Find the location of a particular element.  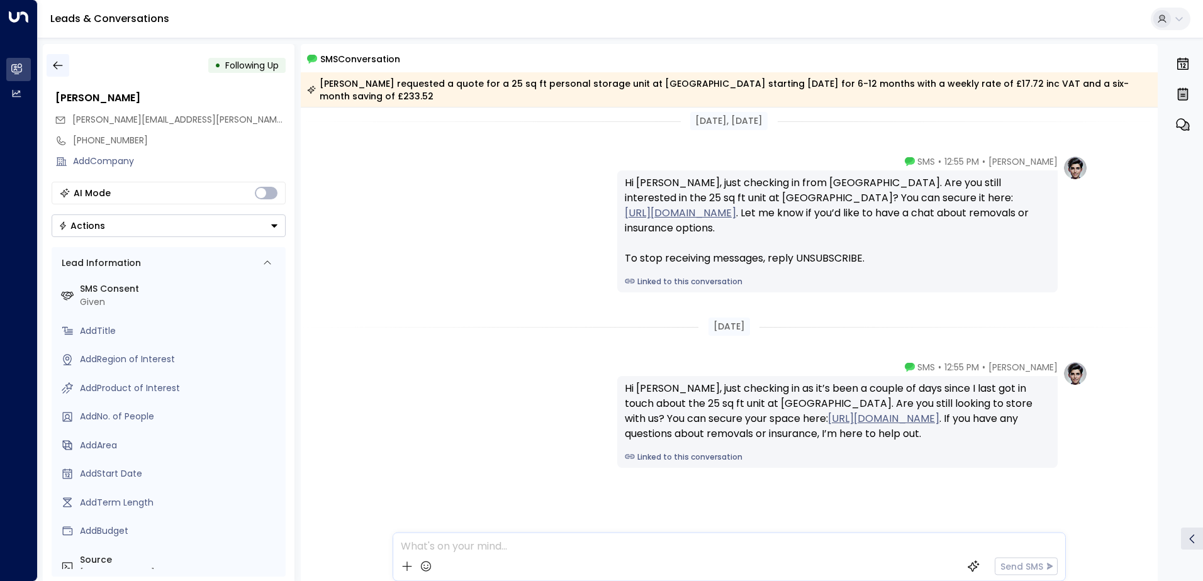

div: AddTerm Length is located at coordinates (180, 503).